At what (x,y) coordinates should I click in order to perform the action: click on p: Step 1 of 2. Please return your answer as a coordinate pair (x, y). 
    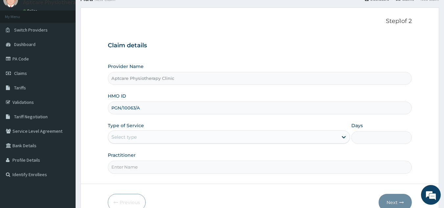
    Looking at the image, I should click on (260, 21).